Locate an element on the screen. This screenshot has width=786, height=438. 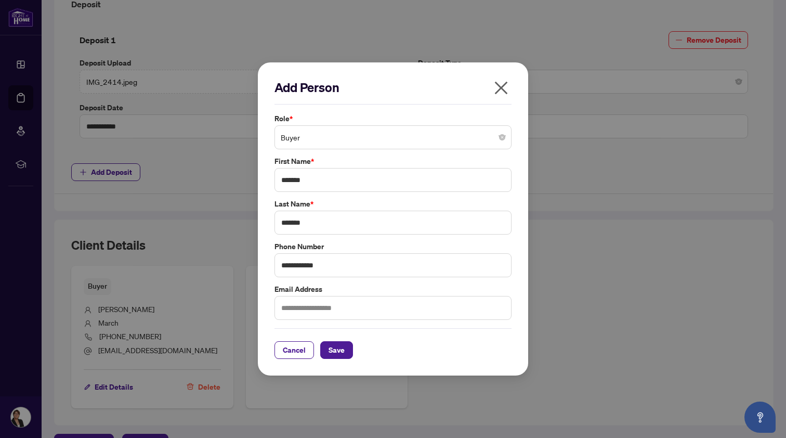
span: Save is located at coordinates (336, 350).